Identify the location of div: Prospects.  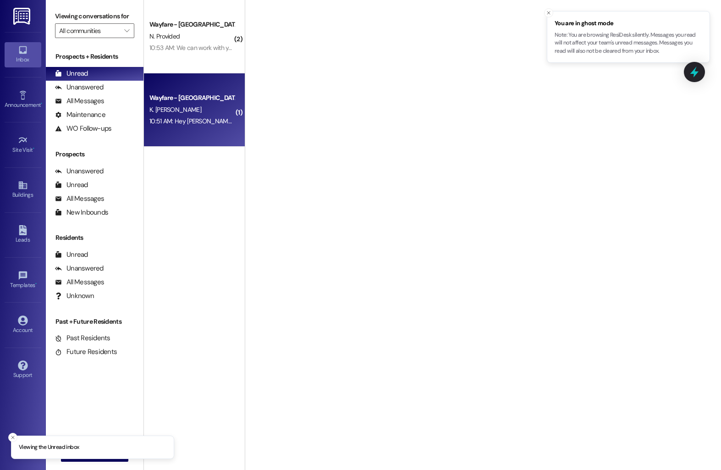
(94, 154).